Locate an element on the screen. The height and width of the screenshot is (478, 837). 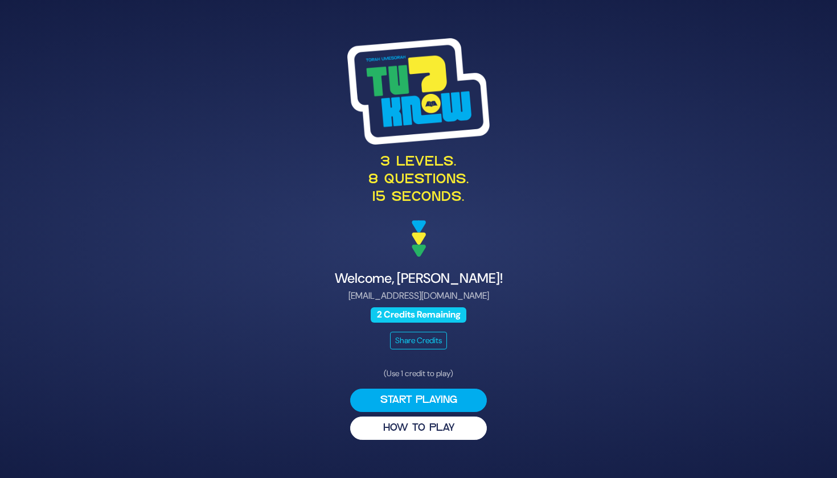
img: decoration arrows is located at coordinates (418, 238).